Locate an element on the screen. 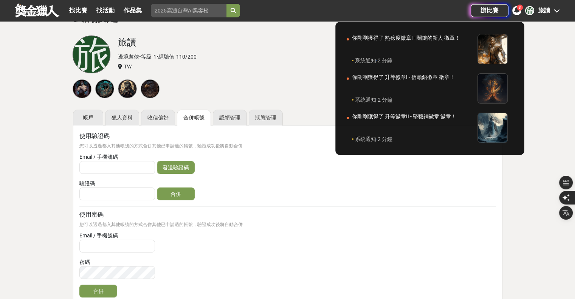 The height and width of the screenshot is (299, 575). a: 你剛剛獲得了 熟稔度徽章I - 關鍵的新人 徽章！系統通知·2 分鐘 is located at coordinates (430, 49).